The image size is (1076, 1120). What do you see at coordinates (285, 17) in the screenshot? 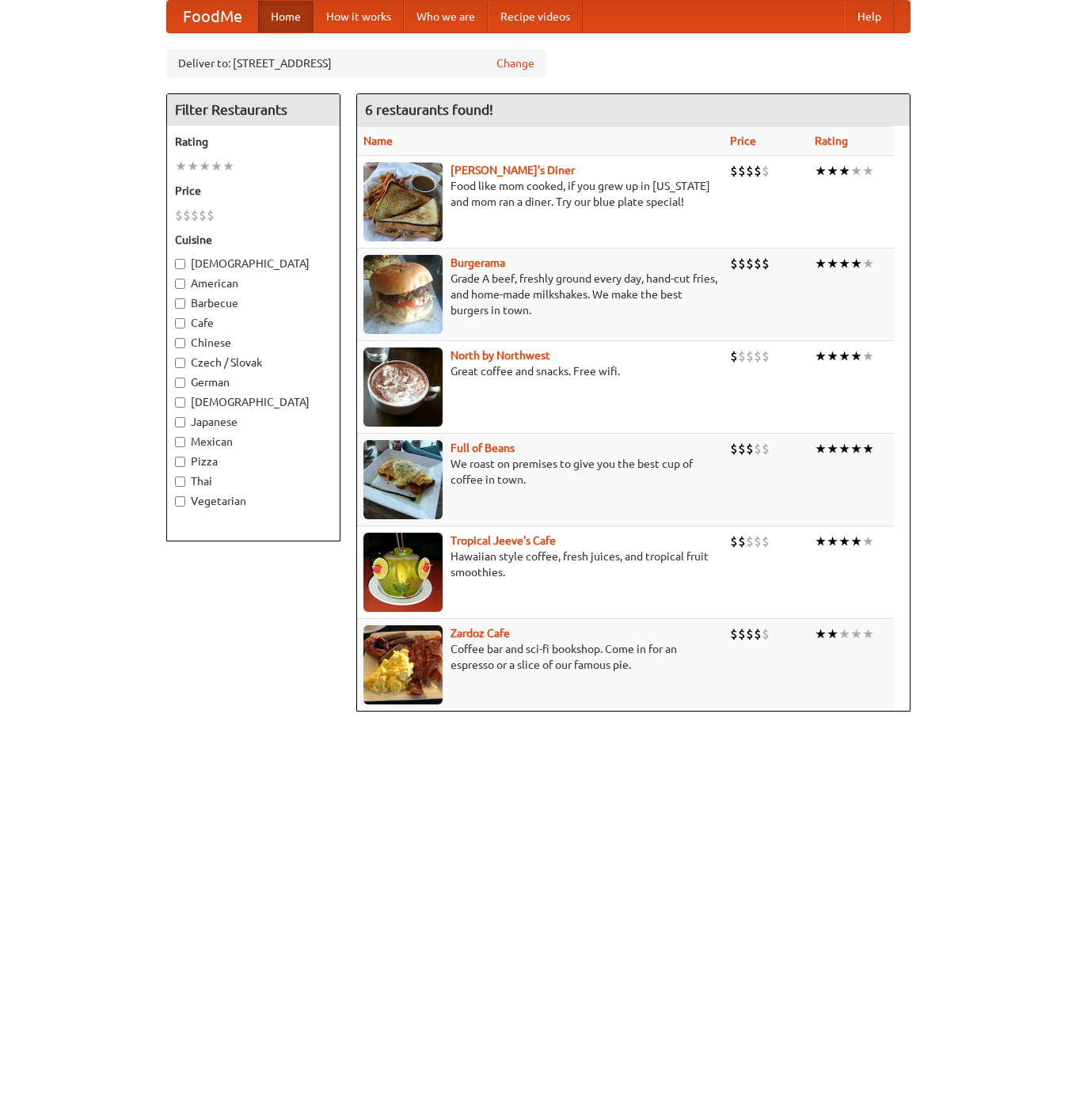
I see `a: Home` at bounding box center [285, 17].